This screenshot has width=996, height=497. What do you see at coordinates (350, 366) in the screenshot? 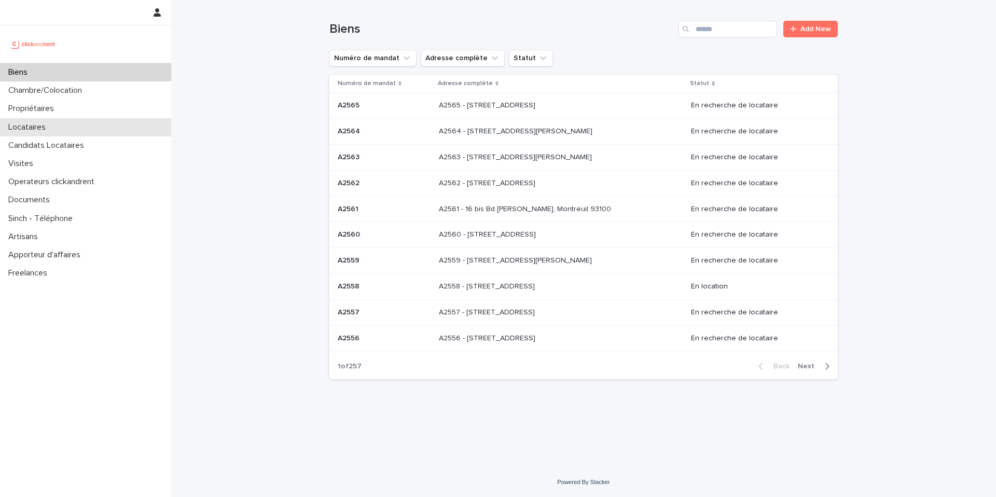
I see `p: 1 of 257` at bounding box center [350, 366].